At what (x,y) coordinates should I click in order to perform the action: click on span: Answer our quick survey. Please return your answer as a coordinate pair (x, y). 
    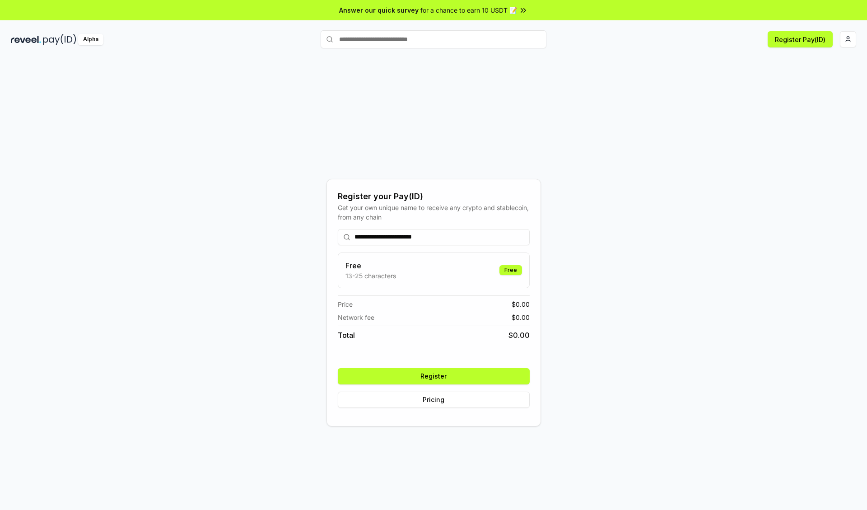
    Looking at the image, I should click on (379, 10).